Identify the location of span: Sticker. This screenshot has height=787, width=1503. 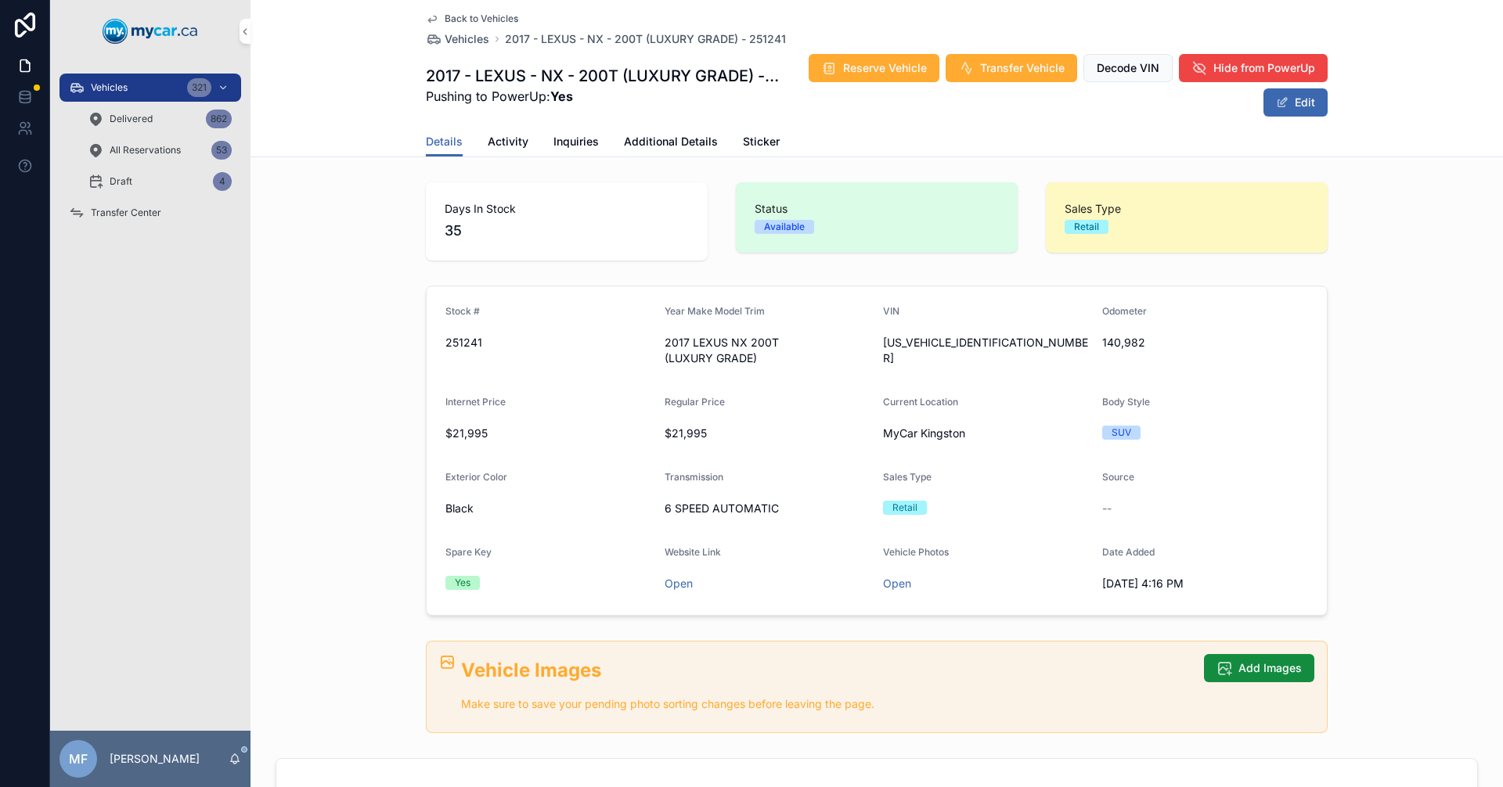
(761, 142).